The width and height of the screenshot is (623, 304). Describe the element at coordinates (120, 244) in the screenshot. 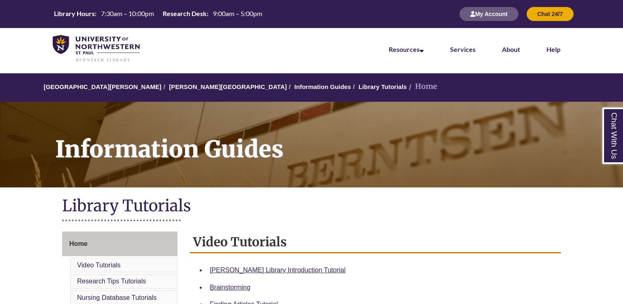

I see `a: Home` at that location.